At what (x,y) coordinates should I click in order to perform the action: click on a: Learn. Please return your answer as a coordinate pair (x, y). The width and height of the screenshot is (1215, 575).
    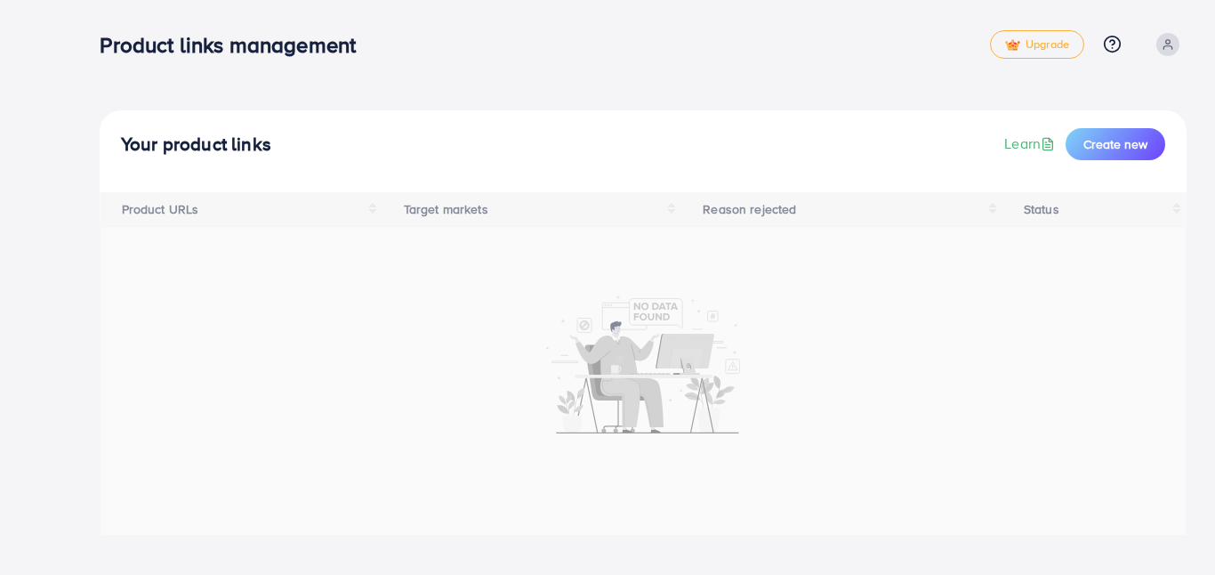
    Looking at the image, I should click on (1031, 143).